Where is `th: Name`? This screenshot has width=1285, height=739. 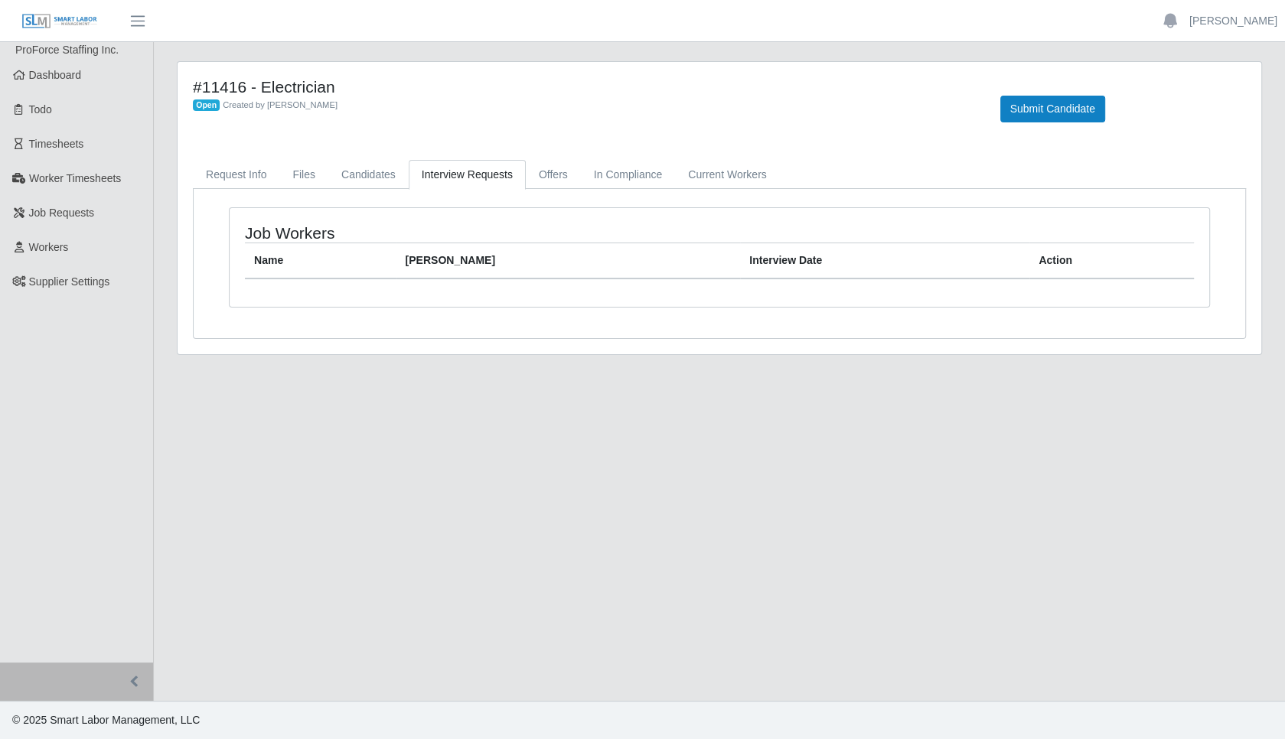
th: Name is located at coordinates (321, 261).